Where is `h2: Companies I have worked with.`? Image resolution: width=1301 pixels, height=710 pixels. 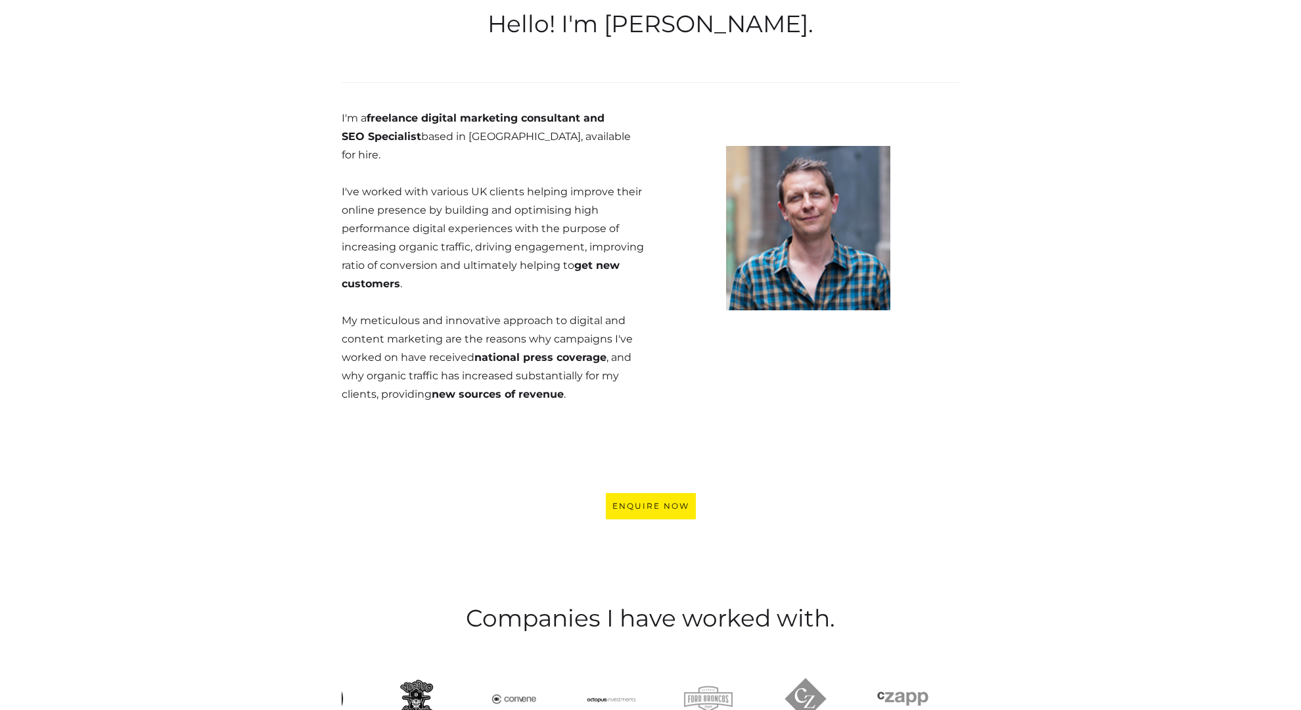
h2: Companies I have worked with. is located at coordinates (651, 618).